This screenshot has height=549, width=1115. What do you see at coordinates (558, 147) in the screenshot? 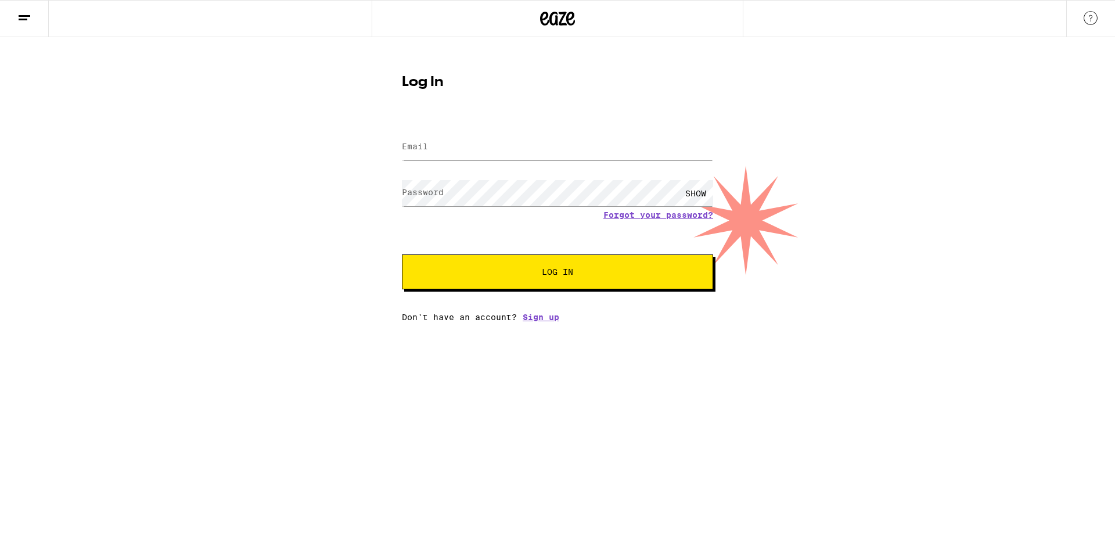
I see `input: Email` at bounding box center [558, 147].